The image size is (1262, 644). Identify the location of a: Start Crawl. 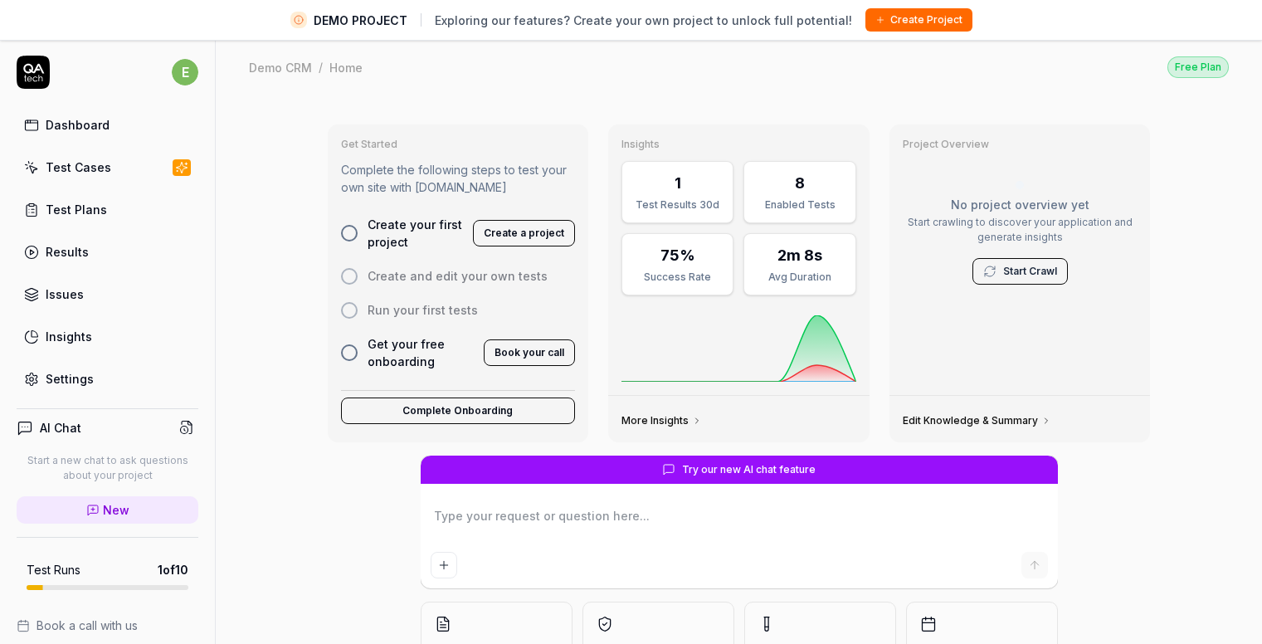
(1029, 271).